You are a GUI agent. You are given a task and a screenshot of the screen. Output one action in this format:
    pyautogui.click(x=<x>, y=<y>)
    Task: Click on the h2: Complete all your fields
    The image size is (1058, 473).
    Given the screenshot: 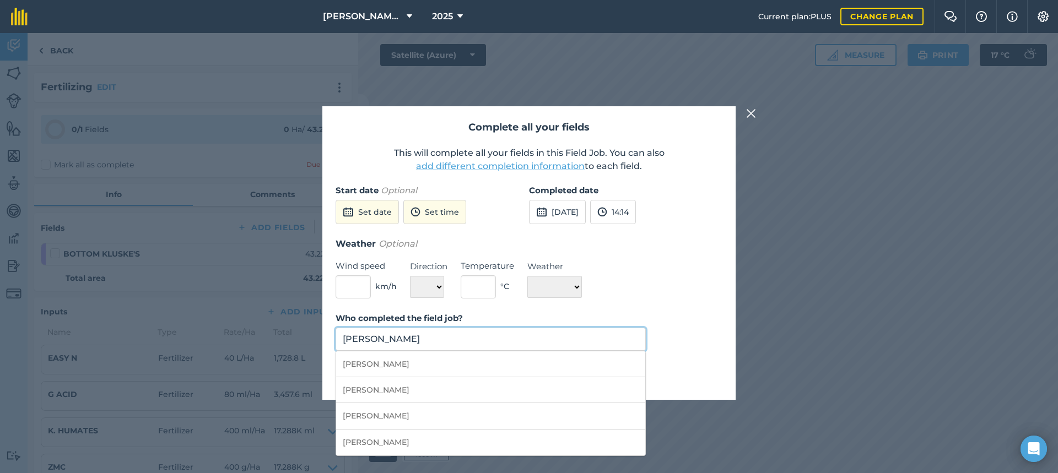 What is the action you would take?
    pyautogui.click(x=529, y=127)
    